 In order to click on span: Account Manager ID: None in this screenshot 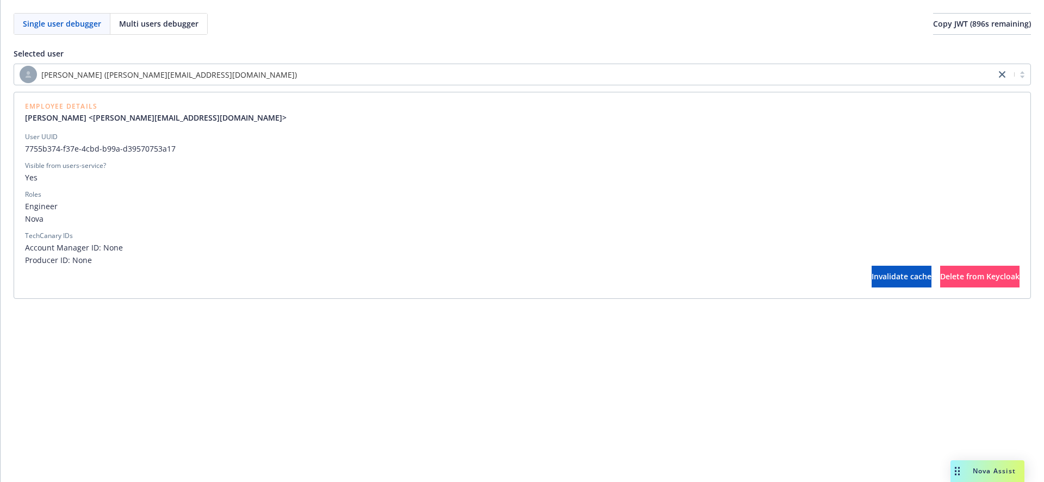, I will do `click(522, 247)`.